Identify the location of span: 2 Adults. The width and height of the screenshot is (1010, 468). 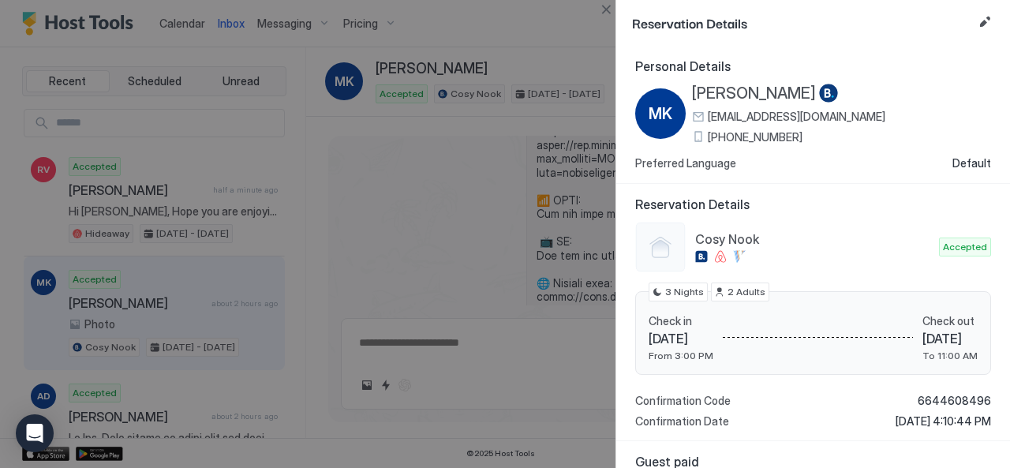
(747, 292).